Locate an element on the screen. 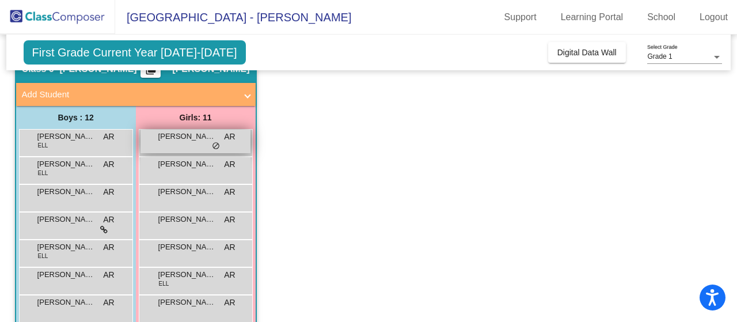 This screenshot has width=737, height=322. a: Support is located at coordinates (521, 17).